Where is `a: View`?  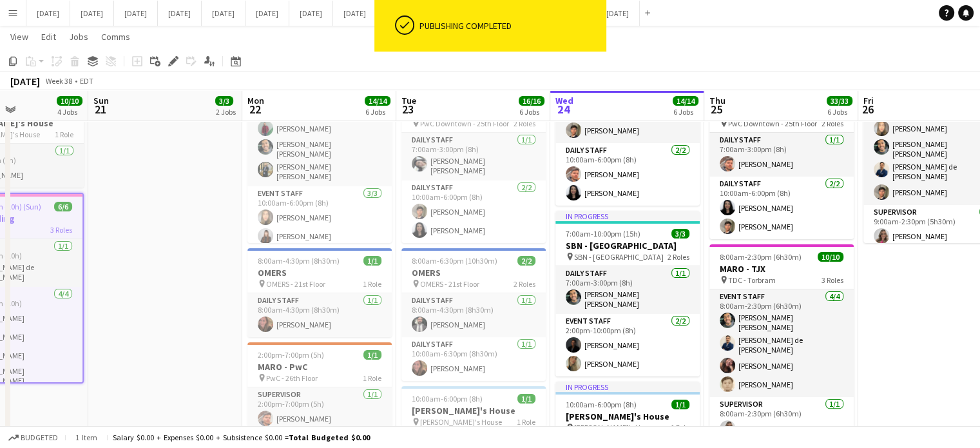 a: View is located at coordinates (19, 37).